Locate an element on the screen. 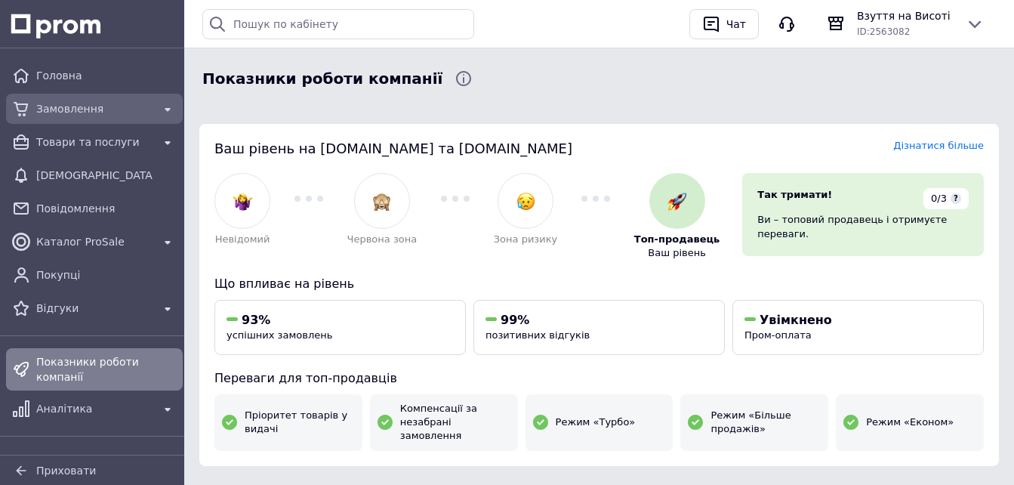 The height and width of the screenshot is (485, 1014). a: Дізнатися більше is located at coordinates (938, 145).